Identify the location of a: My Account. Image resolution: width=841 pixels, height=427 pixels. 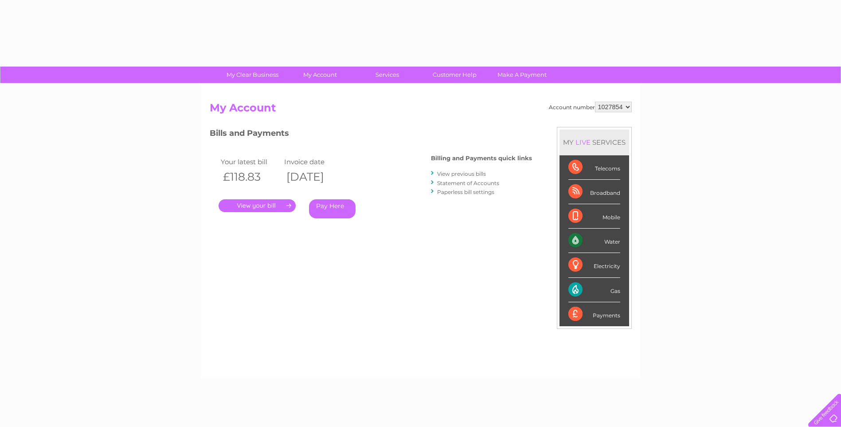
(320, 75).